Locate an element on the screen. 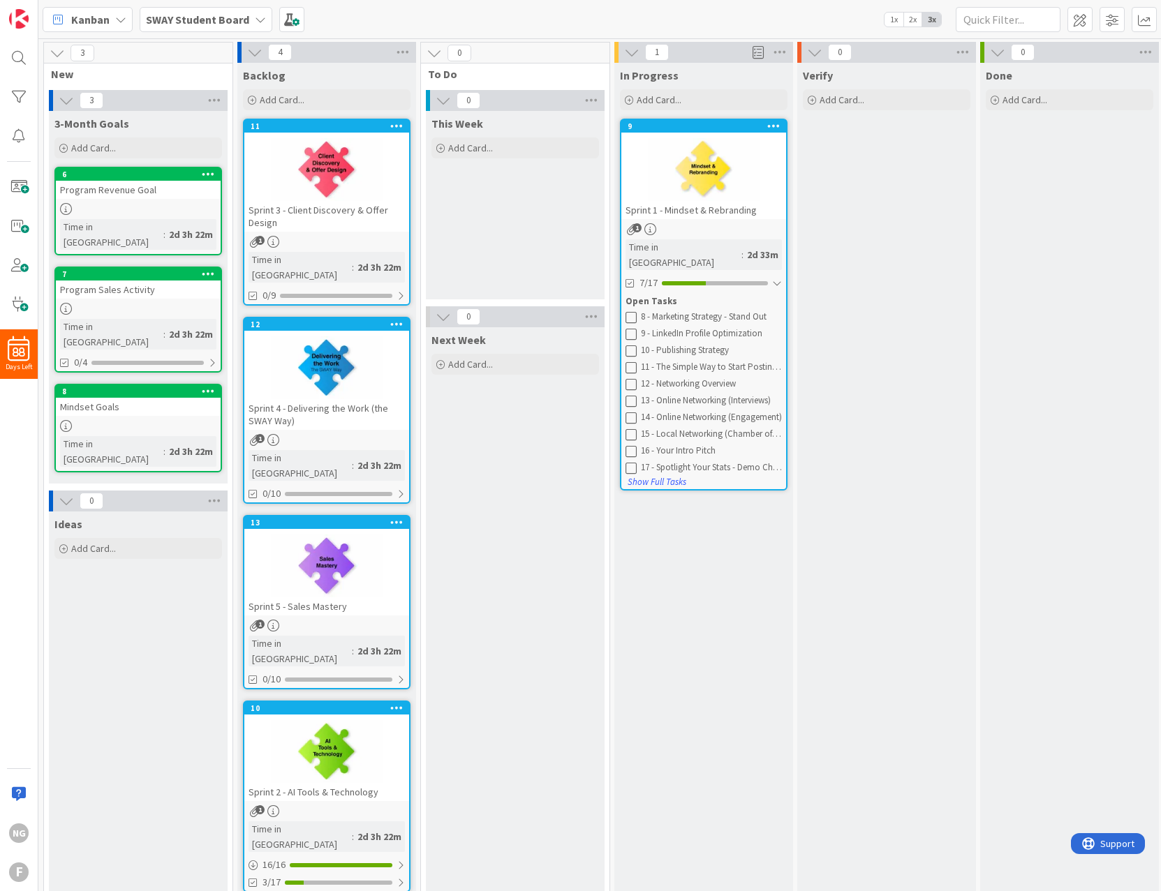 The width and height of the screenshot is (1161, 891). span: 0/4 is located at coordinates (80, 362).